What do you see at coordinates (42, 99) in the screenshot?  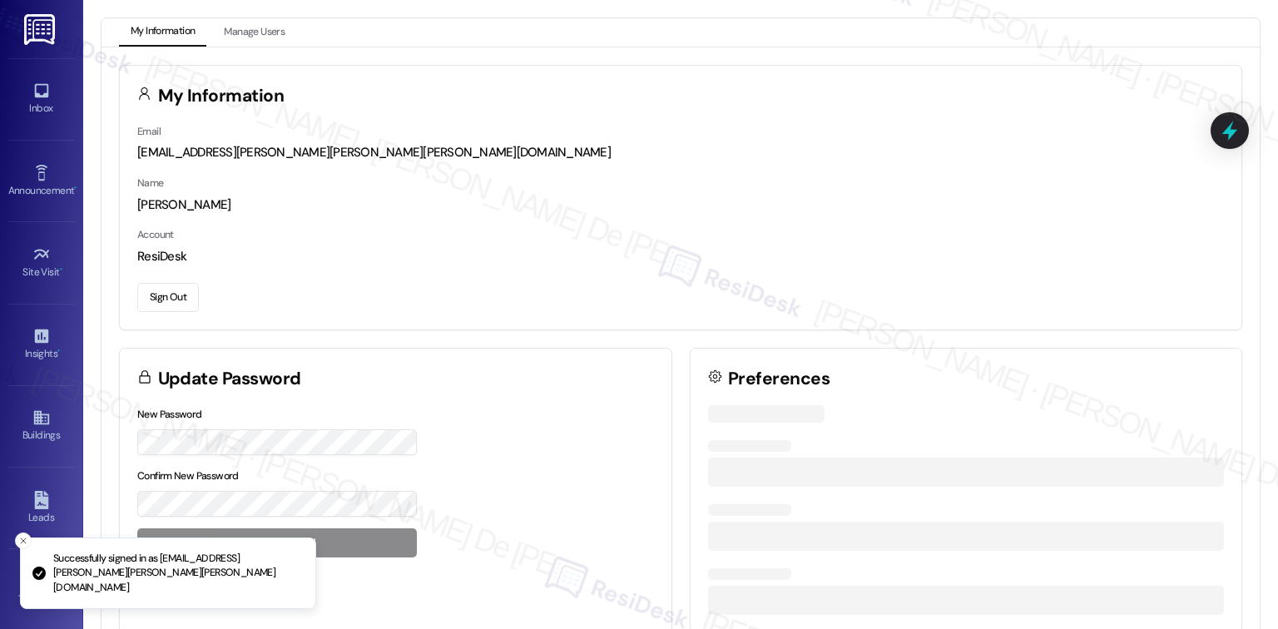 I see `a: Inbox` at bounding box center [42, 99].